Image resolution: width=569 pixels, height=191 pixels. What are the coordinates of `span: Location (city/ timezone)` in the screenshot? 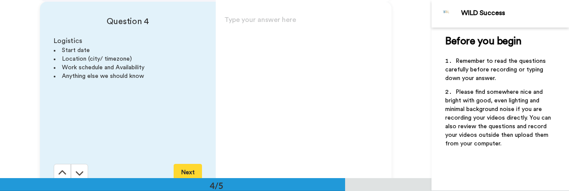 It's located at (97, 59).